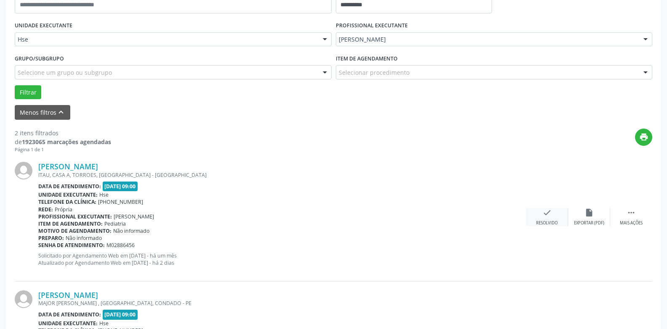 Image resolution: width=667 pixels, height=329 pixels. Describe the element at coordinates (51, 238) in the screenshot. I see `b: Preparo:` at that location.